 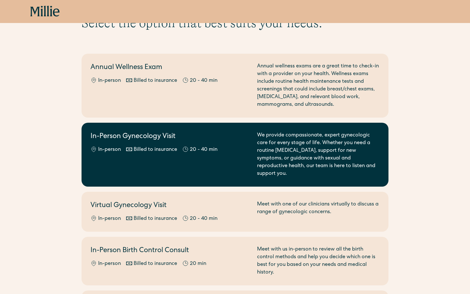 I want to click on h2: In-Person Gynecology Visit, so click(x=170, y=137).